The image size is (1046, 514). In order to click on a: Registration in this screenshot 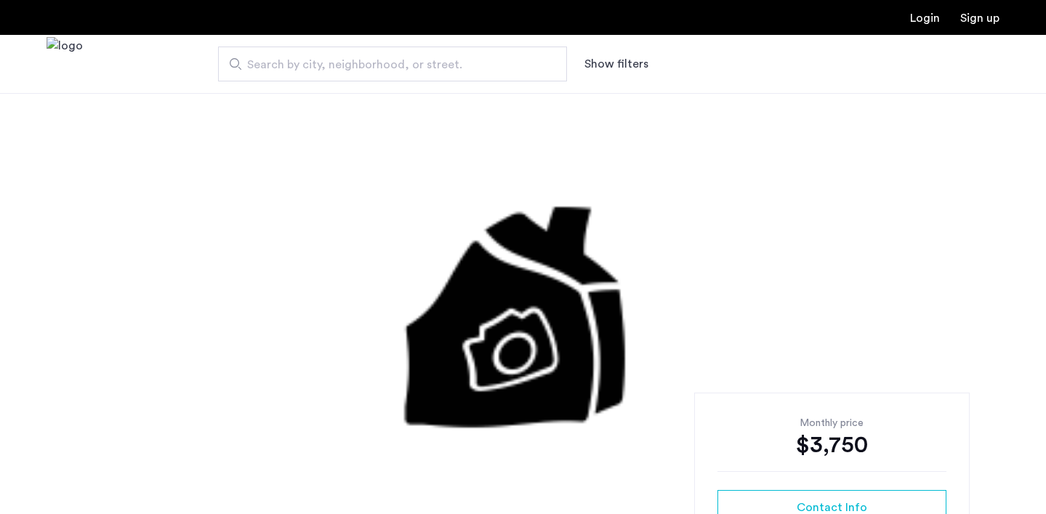, I will do `click(980, 18)`.